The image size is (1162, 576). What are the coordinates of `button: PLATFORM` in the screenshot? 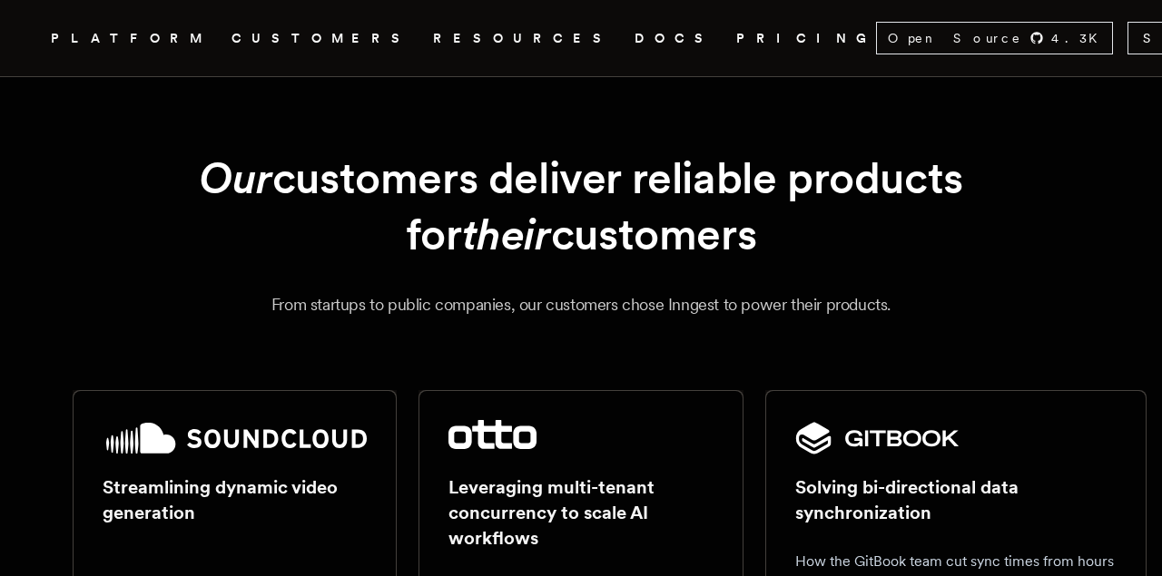 It's located at (130, 38).